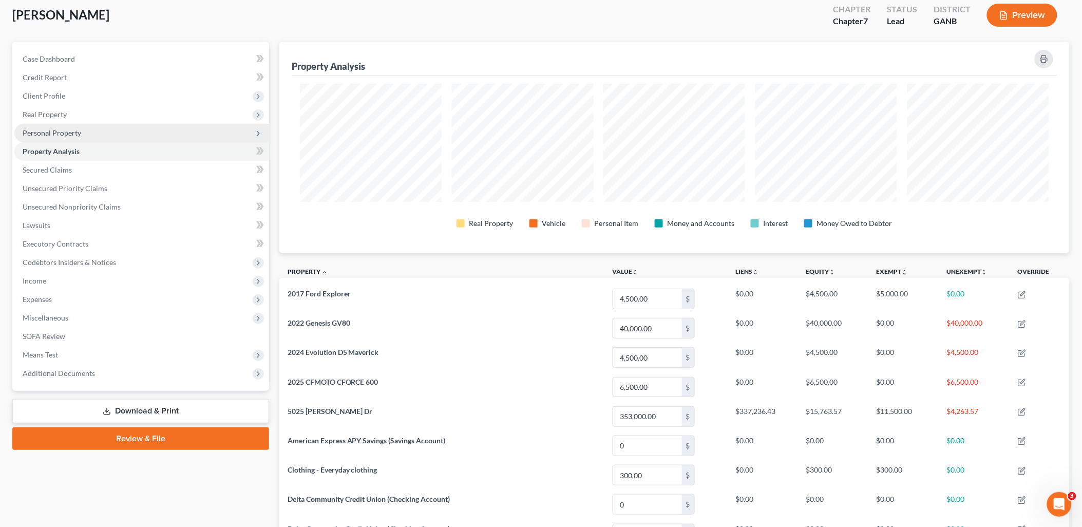  I want to click on div: Lead, so click(902, 21).